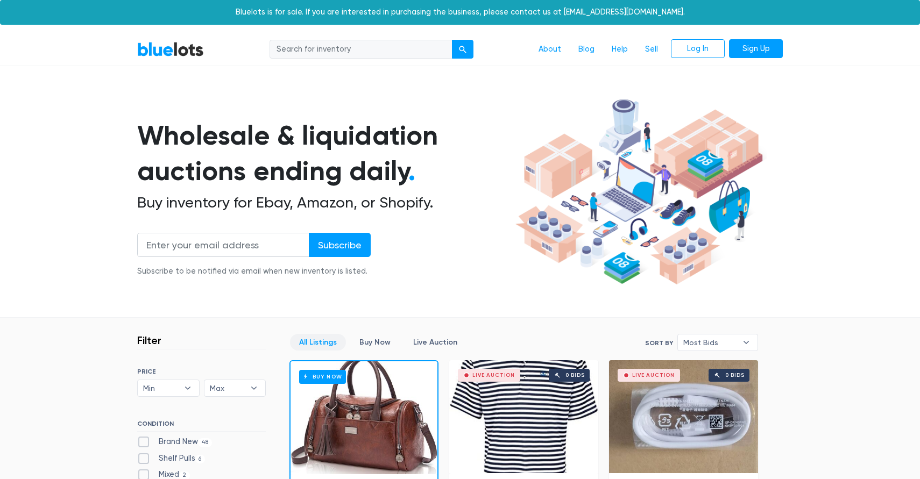  I want to click on label: Shelf Pulls, so click(171, 459).